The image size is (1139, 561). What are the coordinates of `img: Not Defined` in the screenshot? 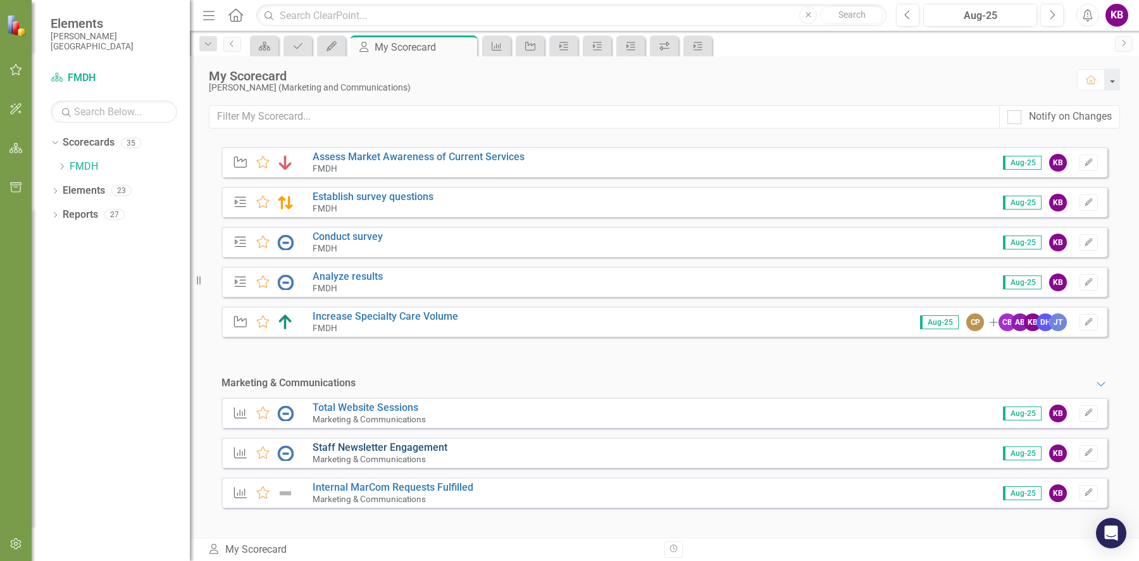 It's located at (285, 493).